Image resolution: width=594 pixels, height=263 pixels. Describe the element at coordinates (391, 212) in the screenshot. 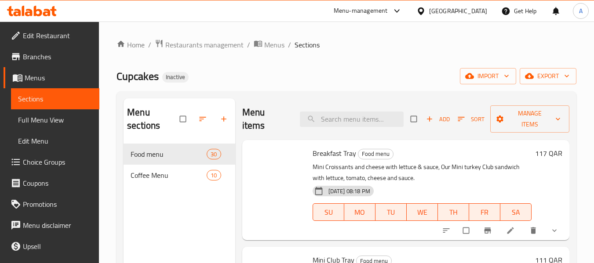

I see `span: TU` at that location.